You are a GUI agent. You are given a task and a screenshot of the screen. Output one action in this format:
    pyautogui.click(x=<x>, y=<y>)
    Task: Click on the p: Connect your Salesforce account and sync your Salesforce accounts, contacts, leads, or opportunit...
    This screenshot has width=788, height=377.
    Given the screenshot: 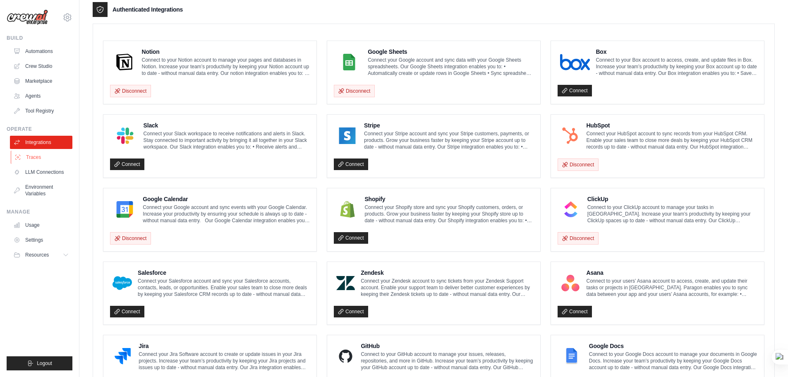 What is the action you would take?
    pyautogui.click(x=224, y=288)
    